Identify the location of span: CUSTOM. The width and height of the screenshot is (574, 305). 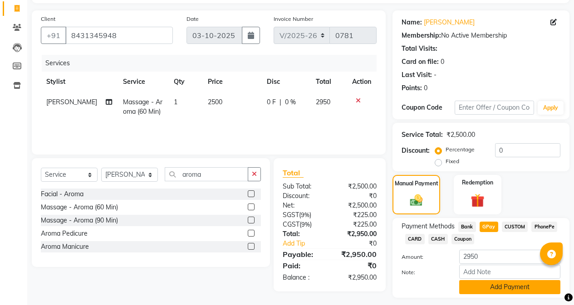
(515, 227).